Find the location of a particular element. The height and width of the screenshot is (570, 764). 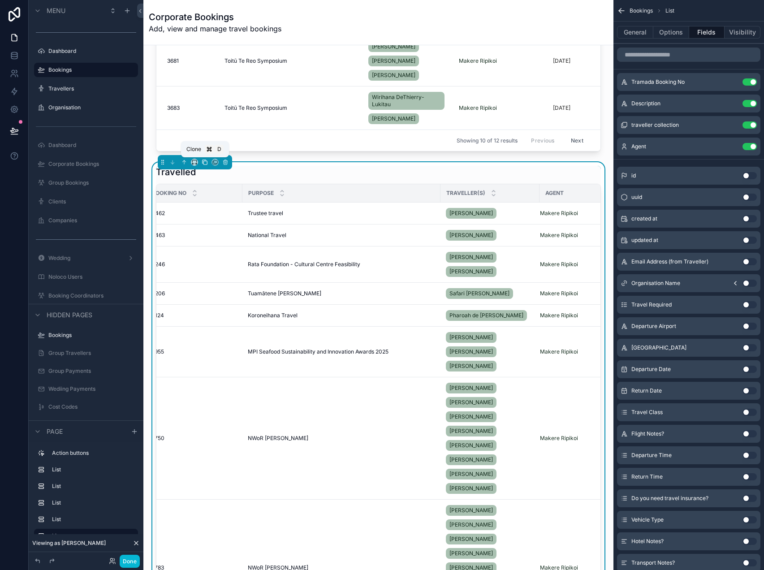

a: Group Travellers is located at coordinates (92, 353).